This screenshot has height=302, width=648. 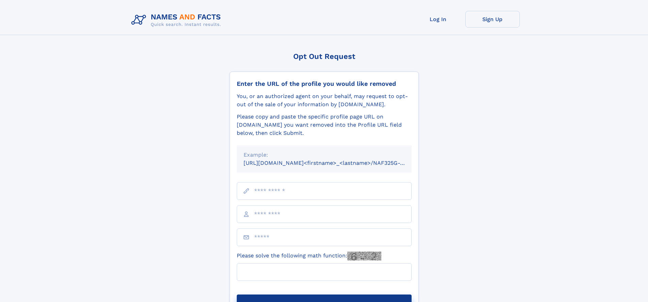 I want to click on div: You, or an authorized agent on your behalf, may request to opt-out of the sale of your informatio..., so click(x=324, y=100).